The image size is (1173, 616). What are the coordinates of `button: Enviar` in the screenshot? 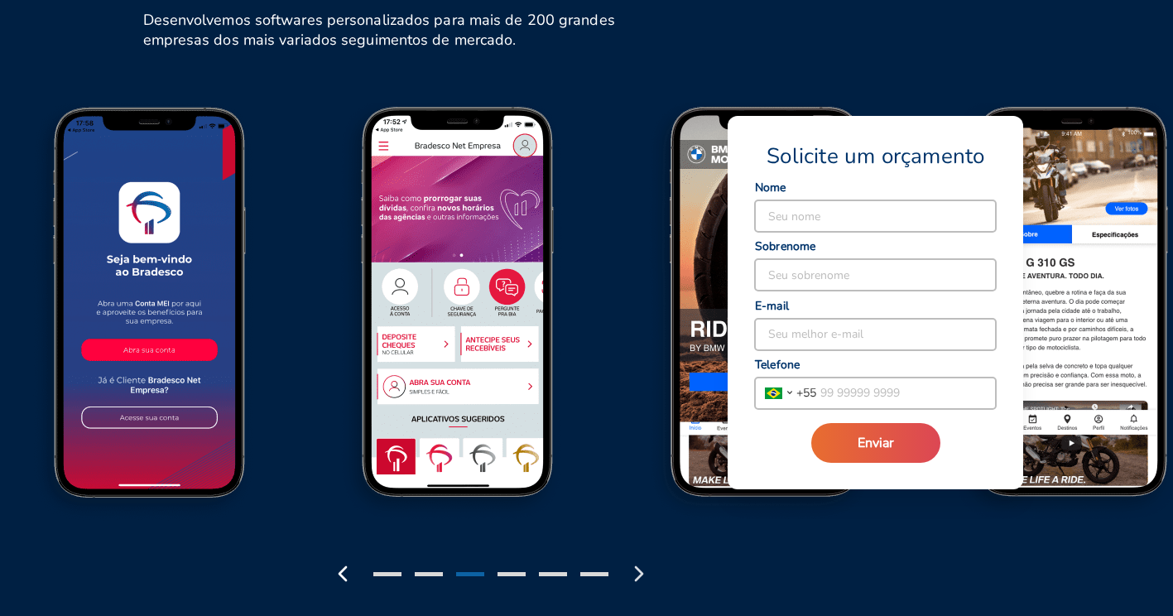 It's located at (876, 443).